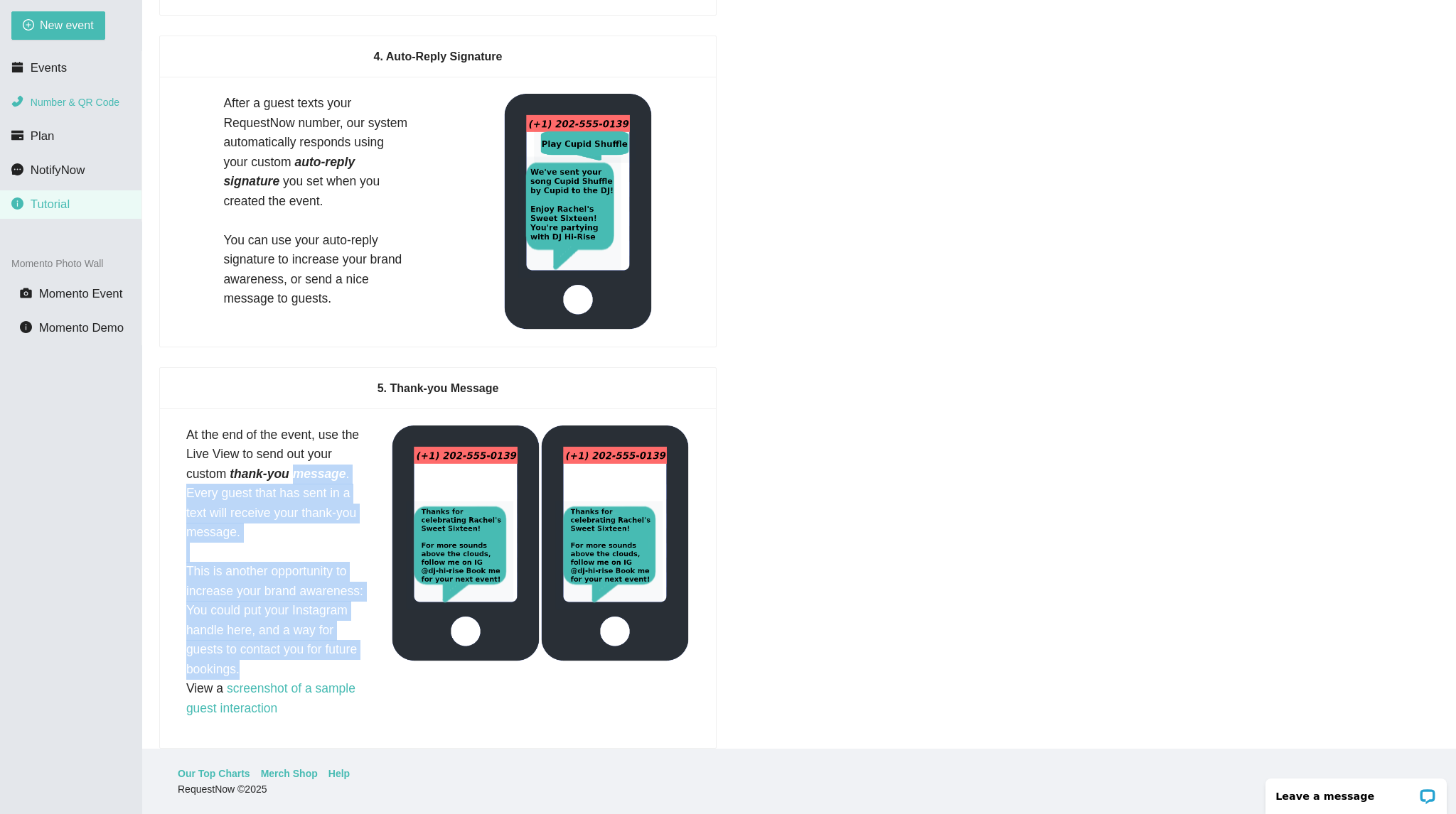  Describe the element at coordinates (43, 135) in the screenshot. I see `span: Plan` at that location.